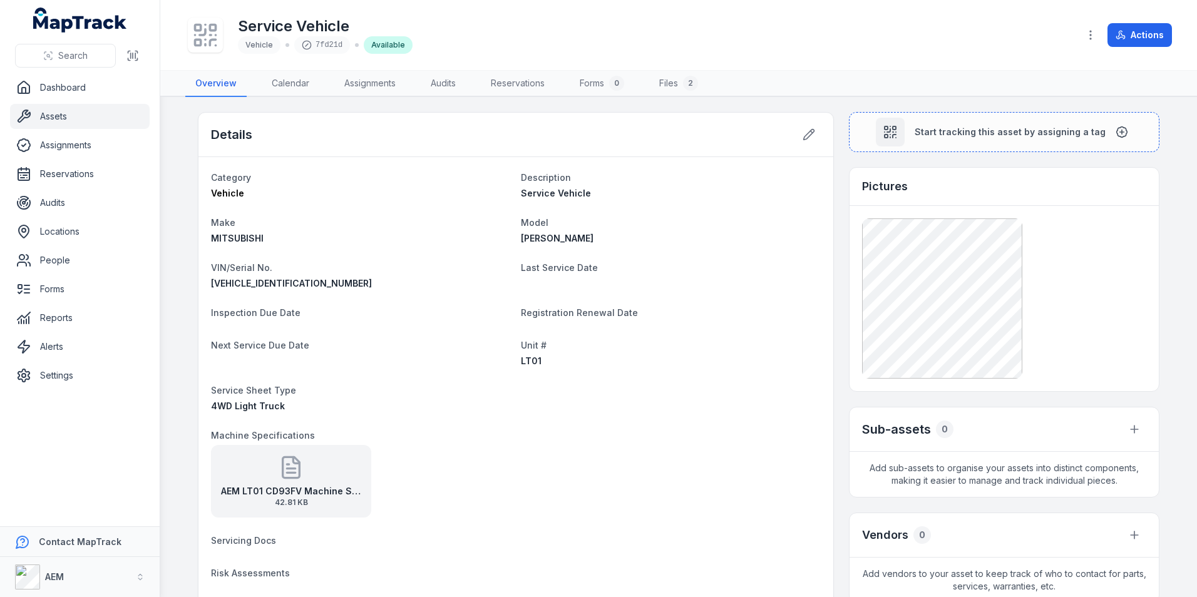  I want to click on div: 7fd21d, so click(322, 45).